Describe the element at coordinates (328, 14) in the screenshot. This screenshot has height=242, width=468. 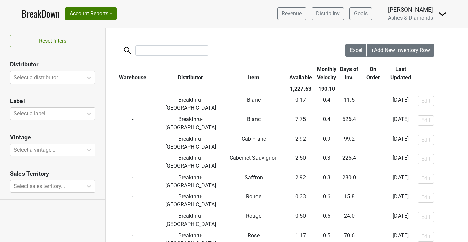
I see `a: Distrib Inv` at that location.